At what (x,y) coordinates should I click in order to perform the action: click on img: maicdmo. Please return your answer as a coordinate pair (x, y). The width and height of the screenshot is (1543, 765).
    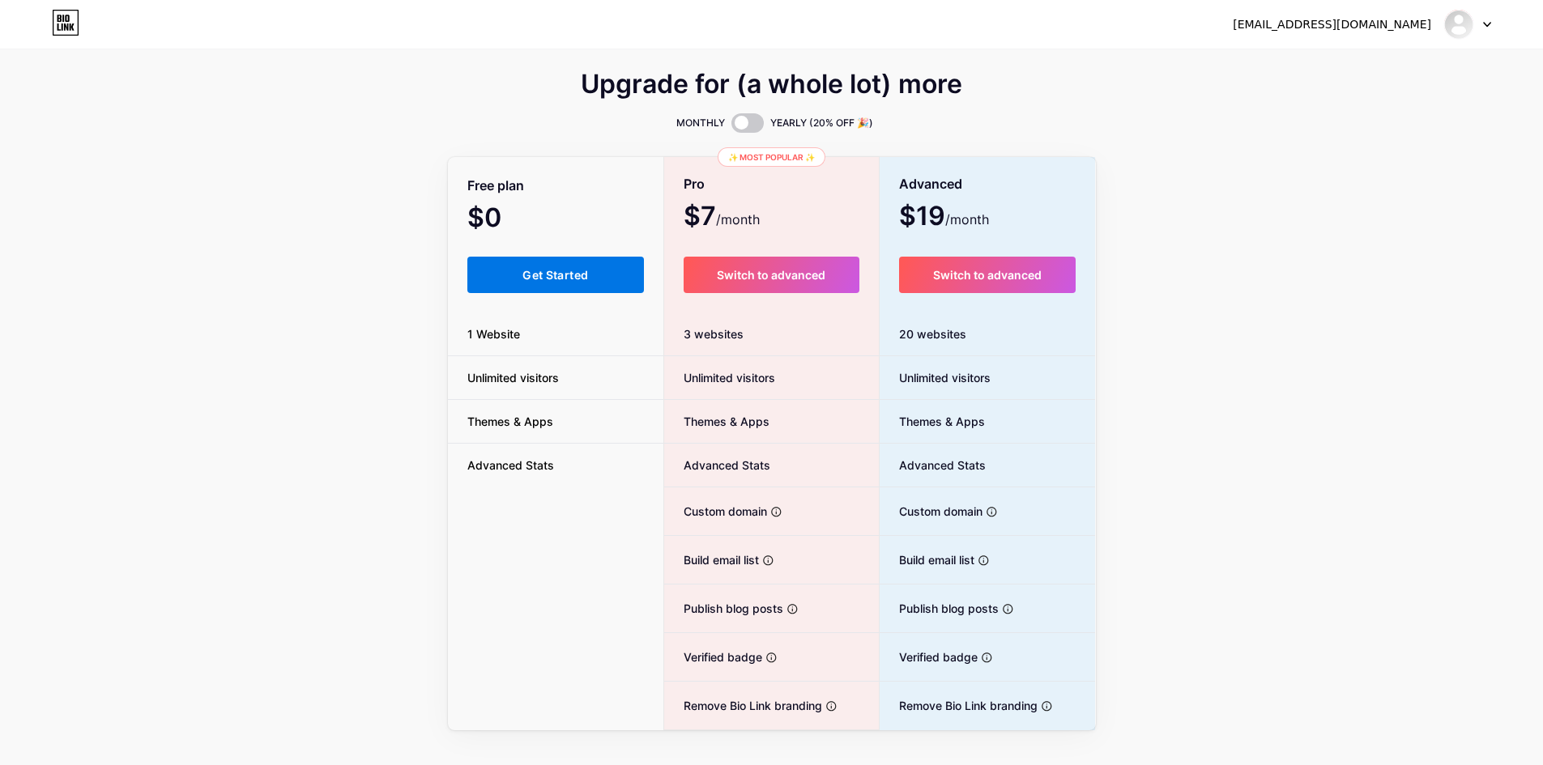
    Looking at the image, I should click on (1458, 24).